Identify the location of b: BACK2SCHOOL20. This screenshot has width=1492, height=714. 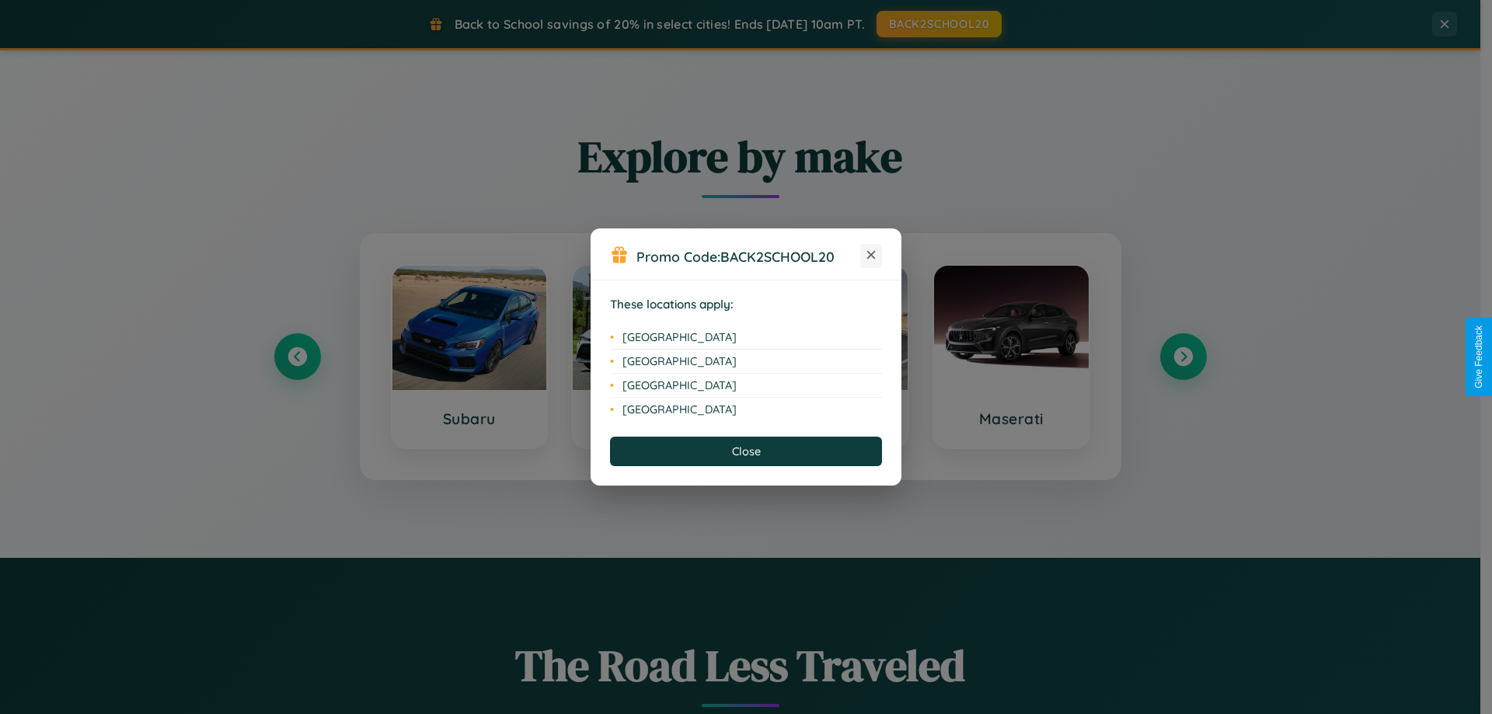
(777, 256).